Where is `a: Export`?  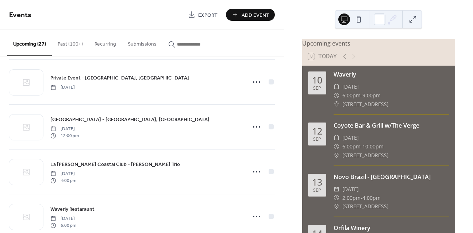 a: Export is located at coordinates (202, 15).